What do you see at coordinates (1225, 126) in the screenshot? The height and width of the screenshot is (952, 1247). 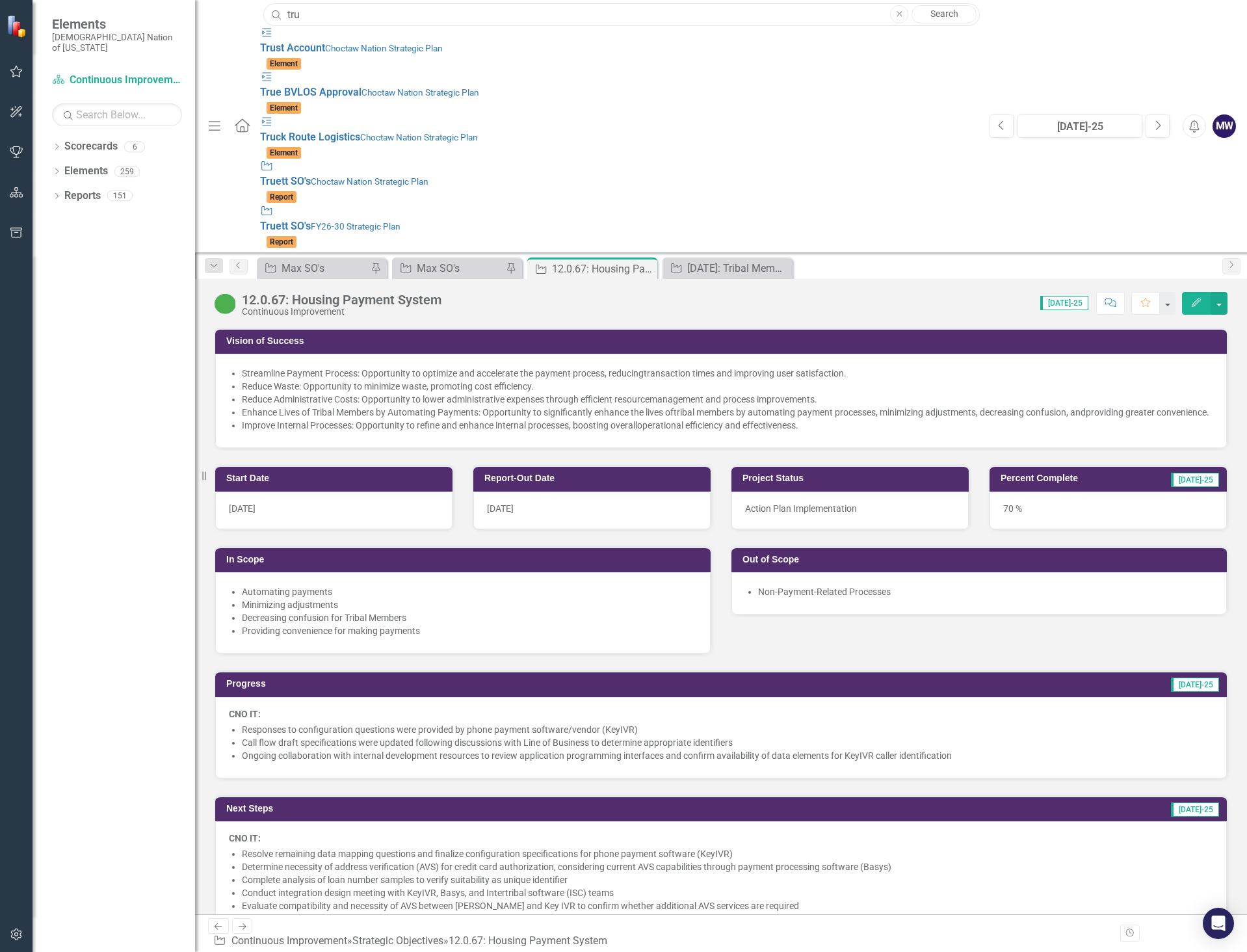 I see `div: MW` at bounding box center [1225, 126].